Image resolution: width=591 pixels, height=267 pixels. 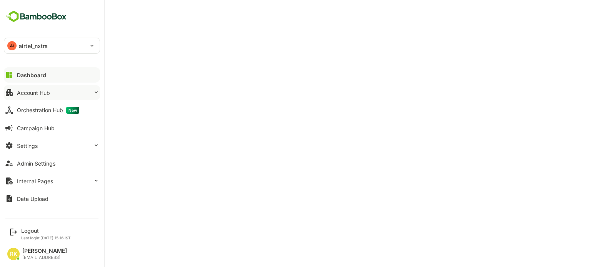 What do you see at coordinates (36, 17) in the screenshot?
I see `img: BambooboxFullLogoMark.5f36c76dfaba33ec1ec1367b70bb1252.svg` at bounding box center [36, 17].